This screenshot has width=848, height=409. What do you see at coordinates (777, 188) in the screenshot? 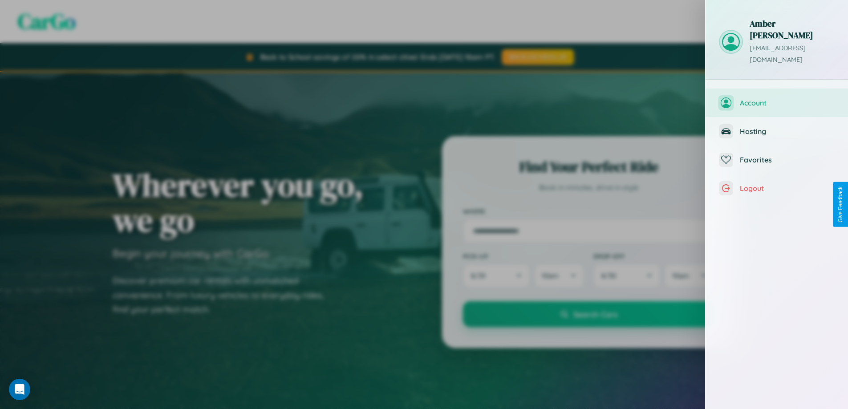
I see `button: Logout` at bounding box center [777, 188].